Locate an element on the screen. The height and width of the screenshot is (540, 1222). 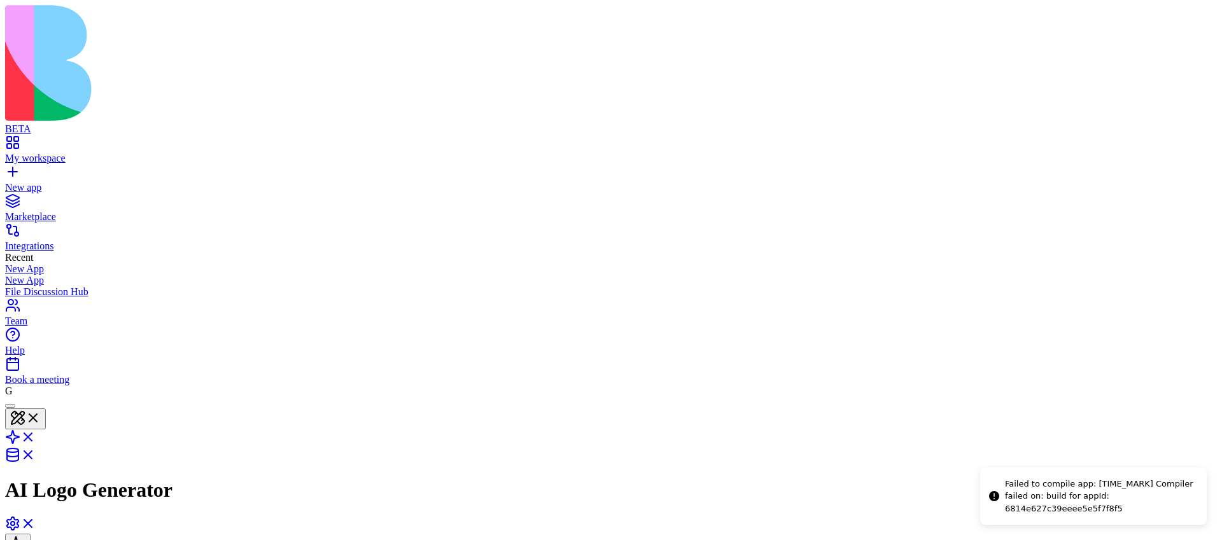
span: Recent is located at coordinates (19, 257).